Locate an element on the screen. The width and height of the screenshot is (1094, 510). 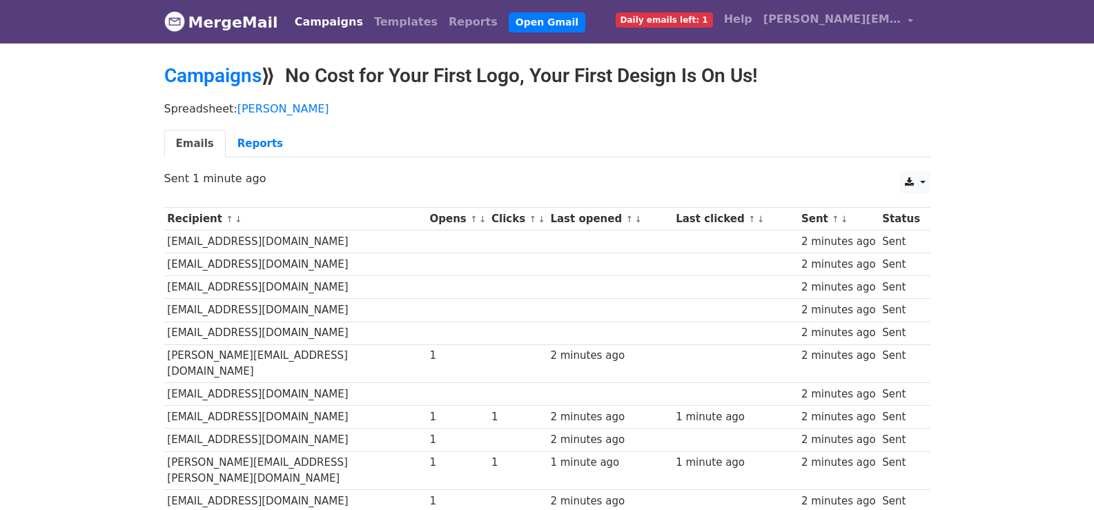
th: Clicks is located at coordinates (517, 219).